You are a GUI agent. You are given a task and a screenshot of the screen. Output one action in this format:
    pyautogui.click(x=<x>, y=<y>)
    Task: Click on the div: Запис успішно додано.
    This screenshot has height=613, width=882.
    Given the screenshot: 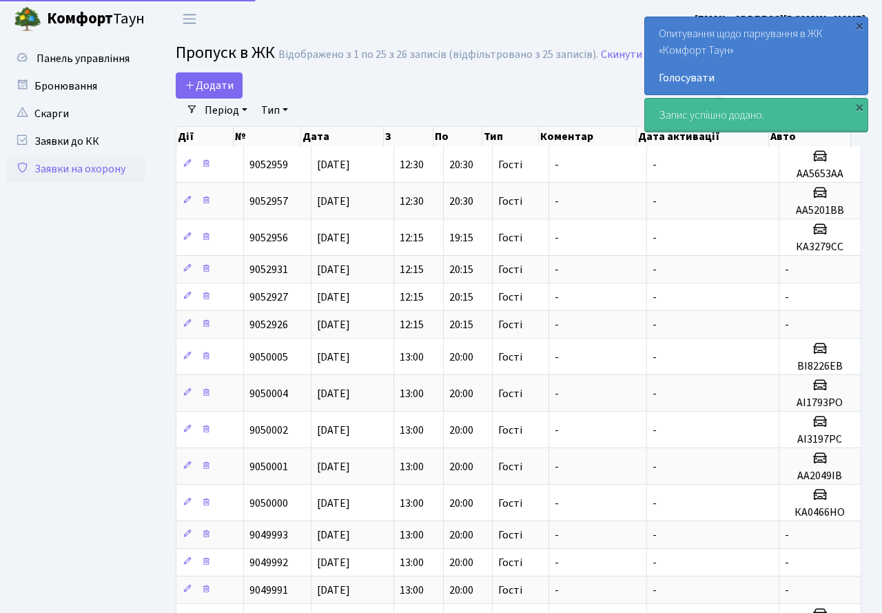 What is the action you would take?
    pyautogui.click(x=756, y=115)
    